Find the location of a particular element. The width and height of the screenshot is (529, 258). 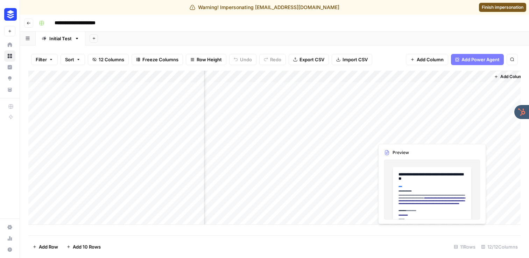

a: Your Data is located at coordinates (10, 90).